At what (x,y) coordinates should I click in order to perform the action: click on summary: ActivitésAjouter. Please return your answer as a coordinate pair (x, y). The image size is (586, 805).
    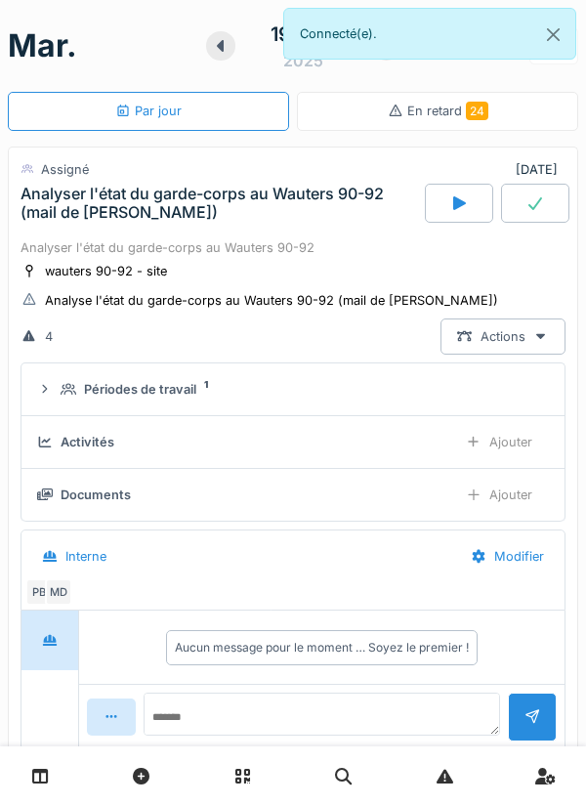
    Looking at the image, I should click on (293, 441).